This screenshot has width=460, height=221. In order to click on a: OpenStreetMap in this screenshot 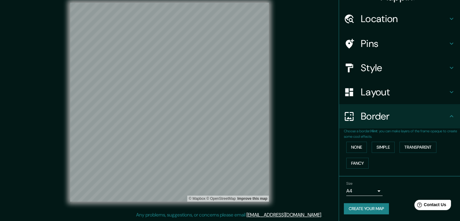, I will do `click(221, 198)`.